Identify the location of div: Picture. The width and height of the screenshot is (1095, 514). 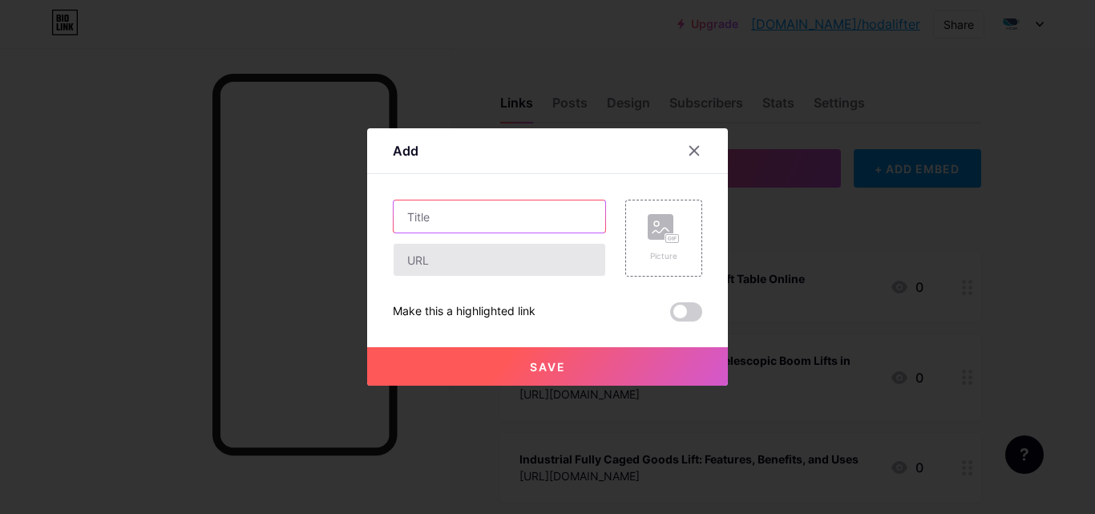
(664, 256).